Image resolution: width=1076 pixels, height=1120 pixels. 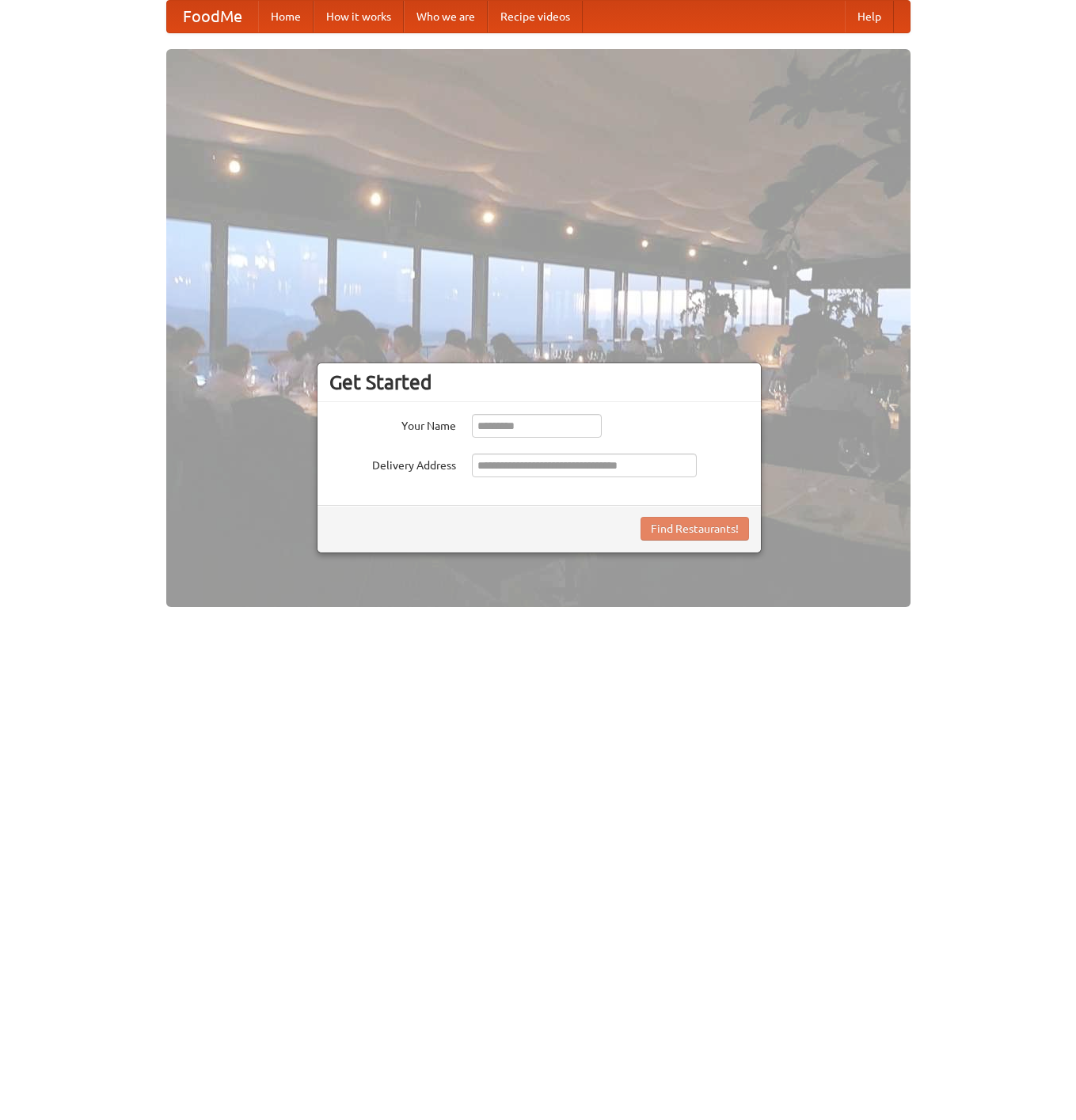 What do you see at coordinates (286, 17) in the screenshot?
I see `a: Home` at bounding box center [286, 17].